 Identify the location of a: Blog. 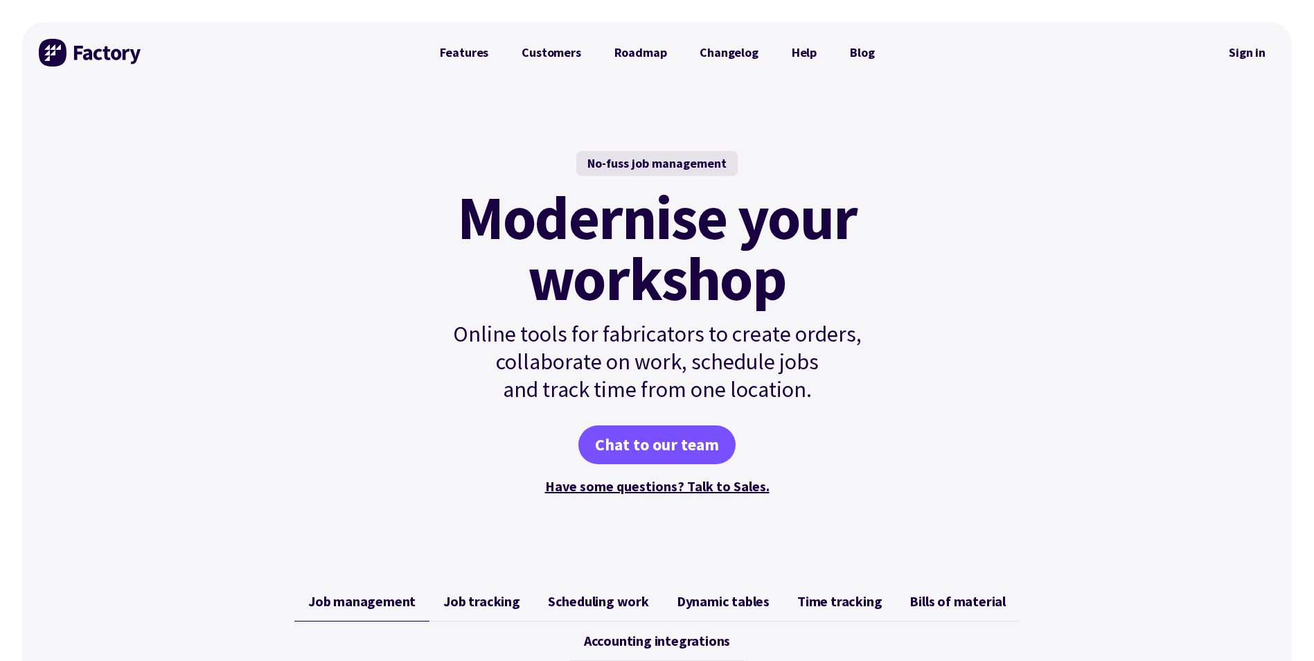
(861, 53).